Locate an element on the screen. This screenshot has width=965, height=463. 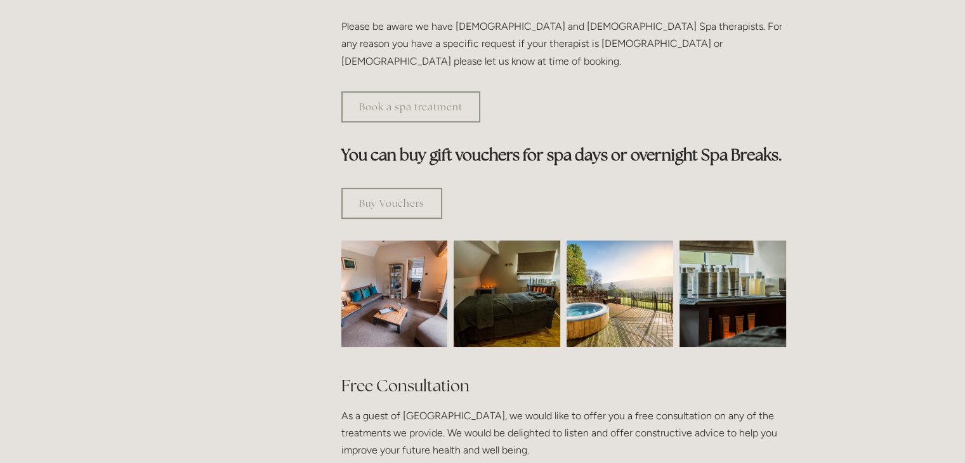
a: Book a spa treatment is located at coordinates (411, 107).